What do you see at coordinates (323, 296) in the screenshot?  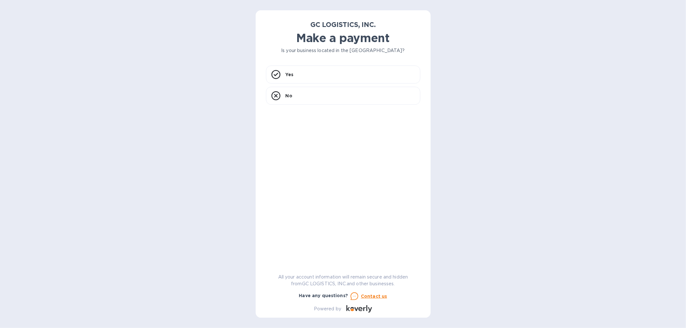 I see `b: Have any questions?` at bounding box center [323, 296].